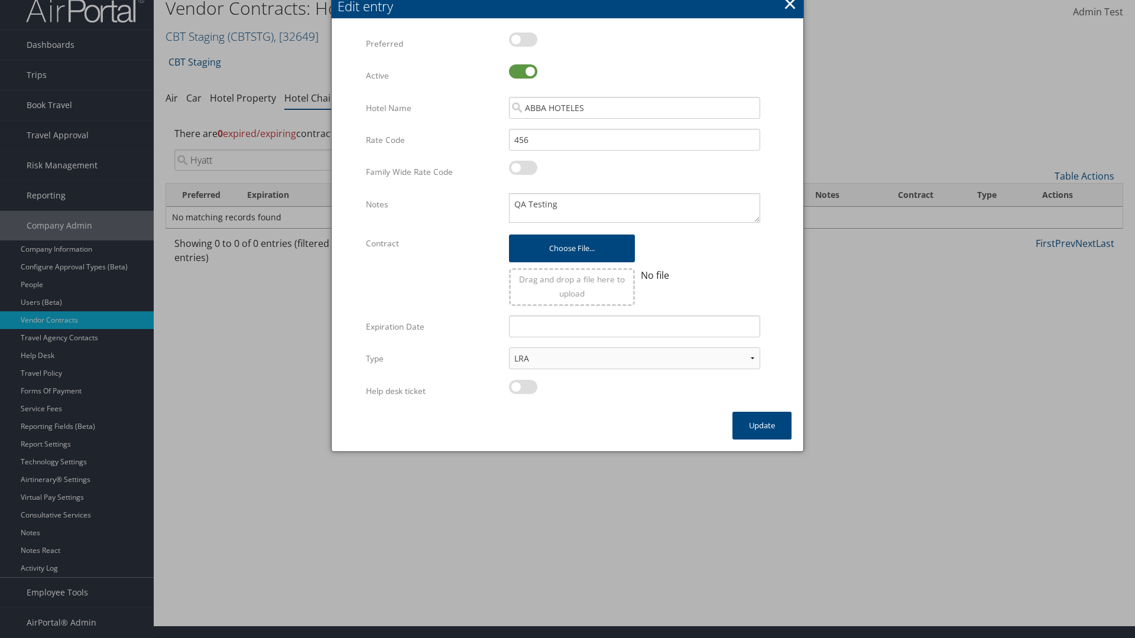 The image size is (1135, 638). I want to click on label: Rate Code, so click(433, 140).